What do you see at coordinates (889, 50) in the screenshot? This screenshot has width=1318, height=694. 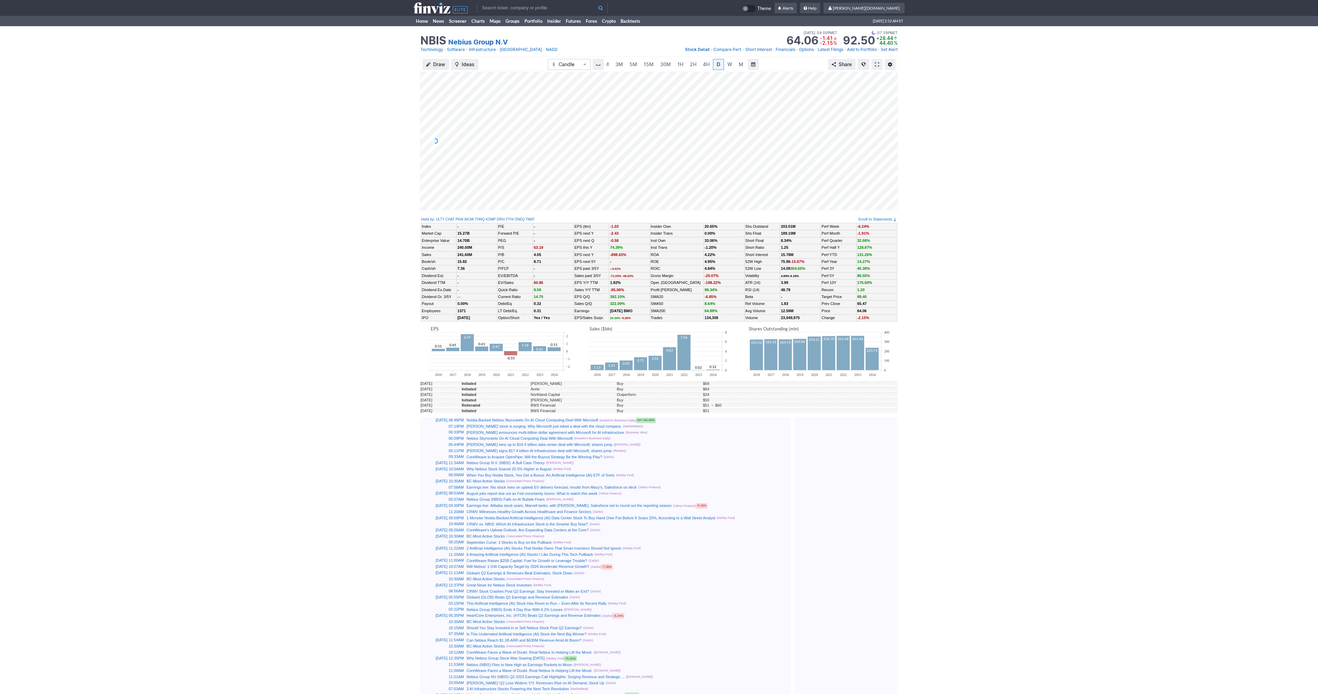 I see `a: Set Alert` at bounding box center [889, 50].